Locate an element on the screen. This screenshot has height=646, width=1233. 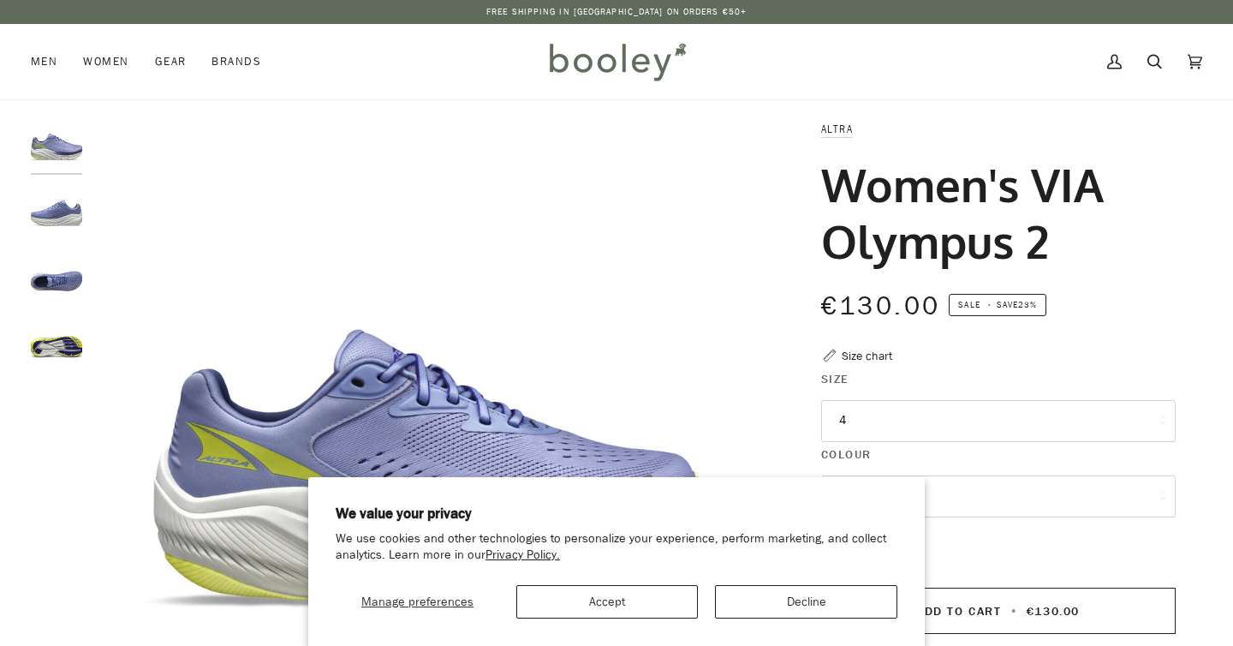
span: Save is located at coordinates (997, 305).